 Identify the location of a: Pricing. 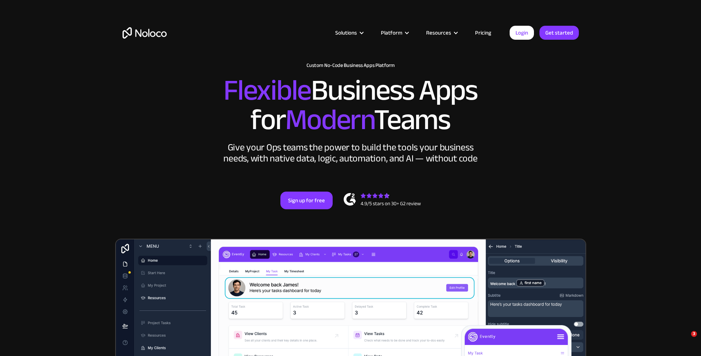
(483, 33).